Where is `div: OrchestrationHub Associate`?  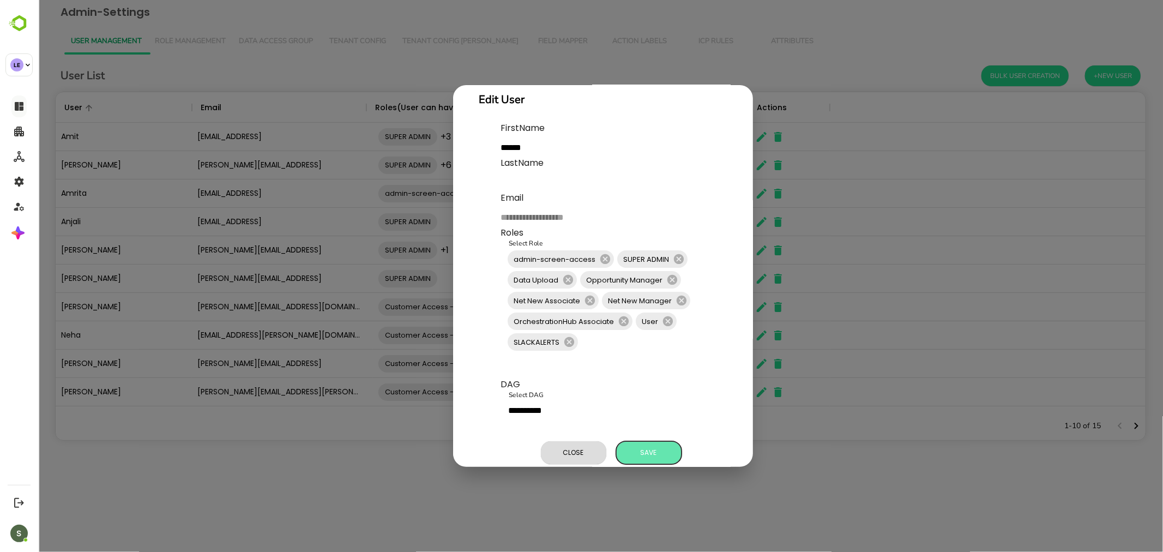
div: OrchestrationHub Associate is located at coordinates (532, 321).